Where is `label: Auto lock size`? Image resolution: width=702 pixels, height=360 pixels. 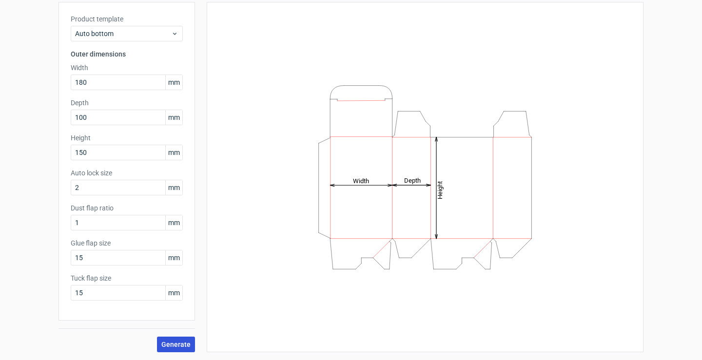
label: Auto lock size is located at coordinates (127, 173).